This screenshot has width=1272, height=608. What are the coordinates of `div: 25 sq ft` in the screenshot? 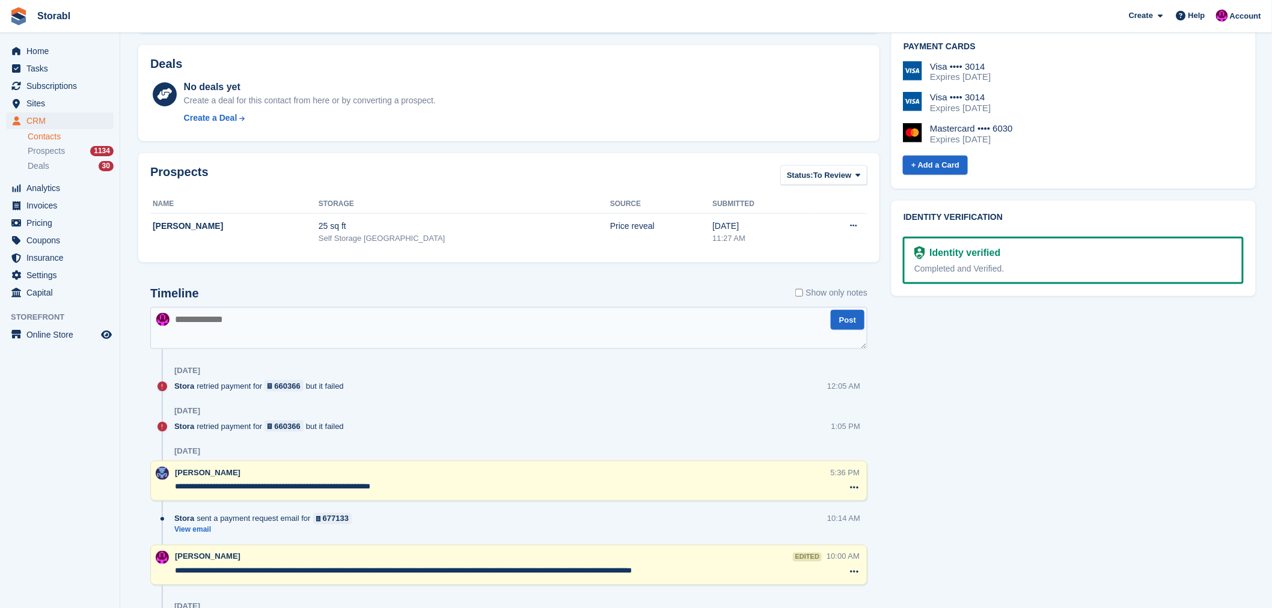 It's located at (464, 226).